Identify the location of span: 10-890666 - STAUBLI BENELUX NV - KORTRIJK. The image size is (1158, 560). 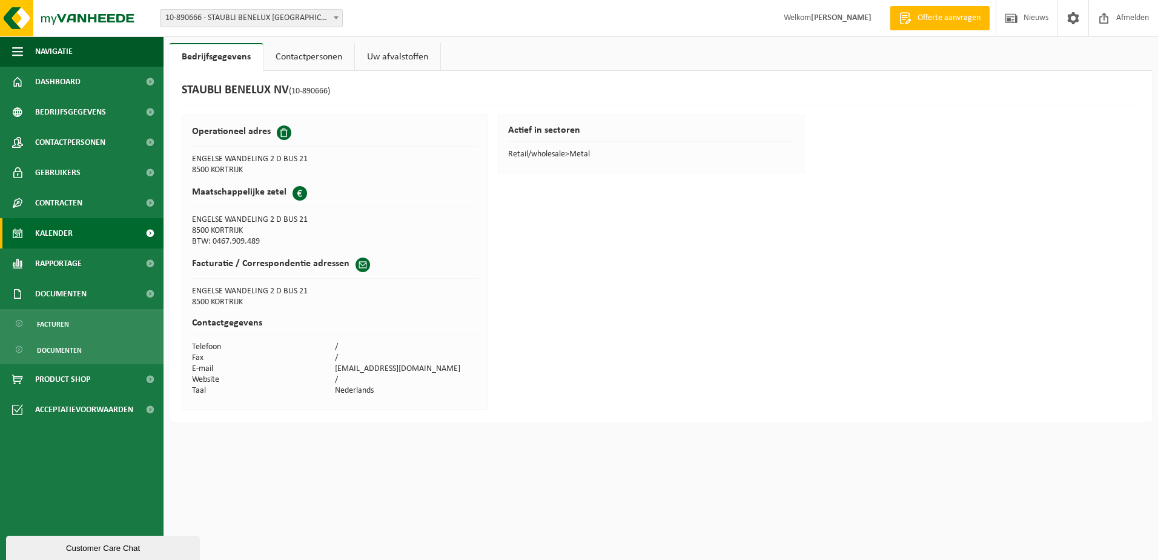
(251, 18).